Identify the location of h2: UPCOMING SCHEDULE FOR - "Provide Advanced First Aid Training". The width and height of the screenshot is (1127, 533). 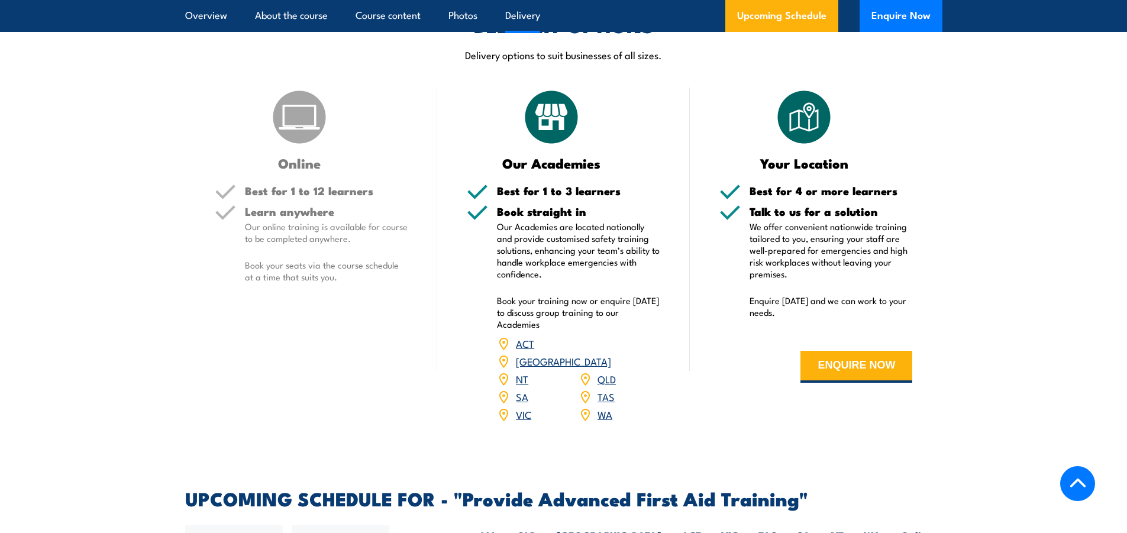
(564, 498).